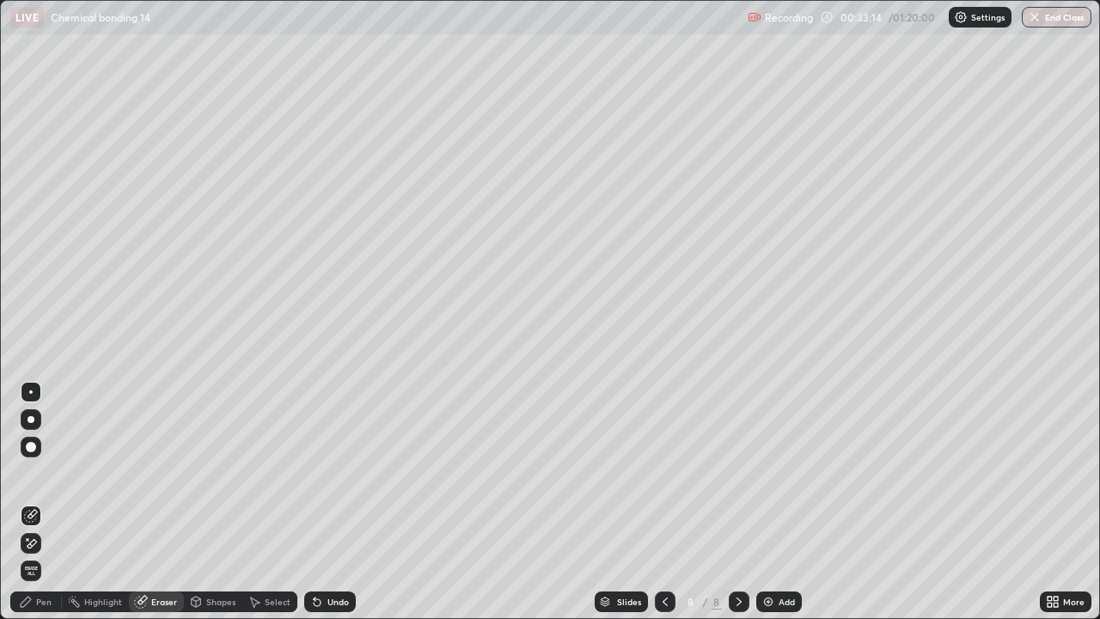  Describe the element at coordinates (338, 602) in the screenshot. I see `div: Undo` at that location.